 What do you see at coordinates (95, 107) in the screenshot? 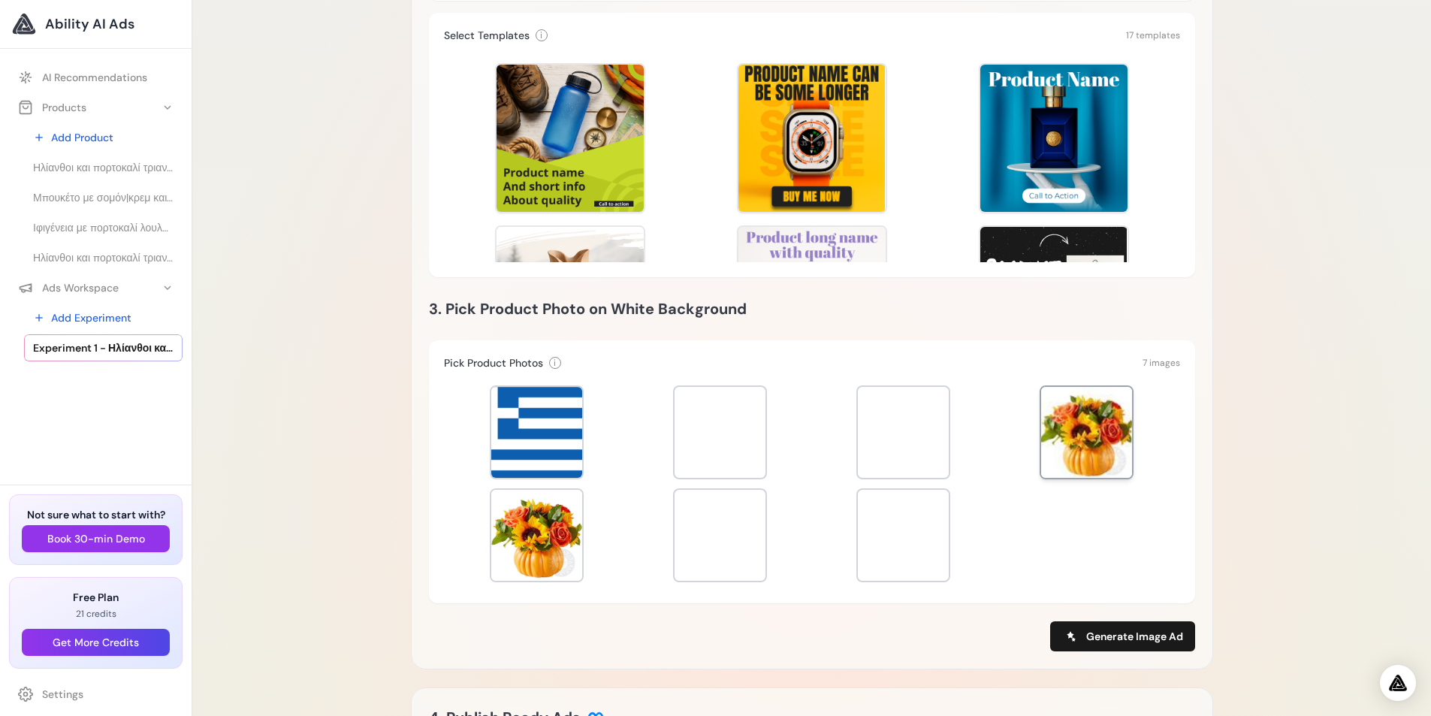
I see `button: Products` at bounding box center [95, 107].